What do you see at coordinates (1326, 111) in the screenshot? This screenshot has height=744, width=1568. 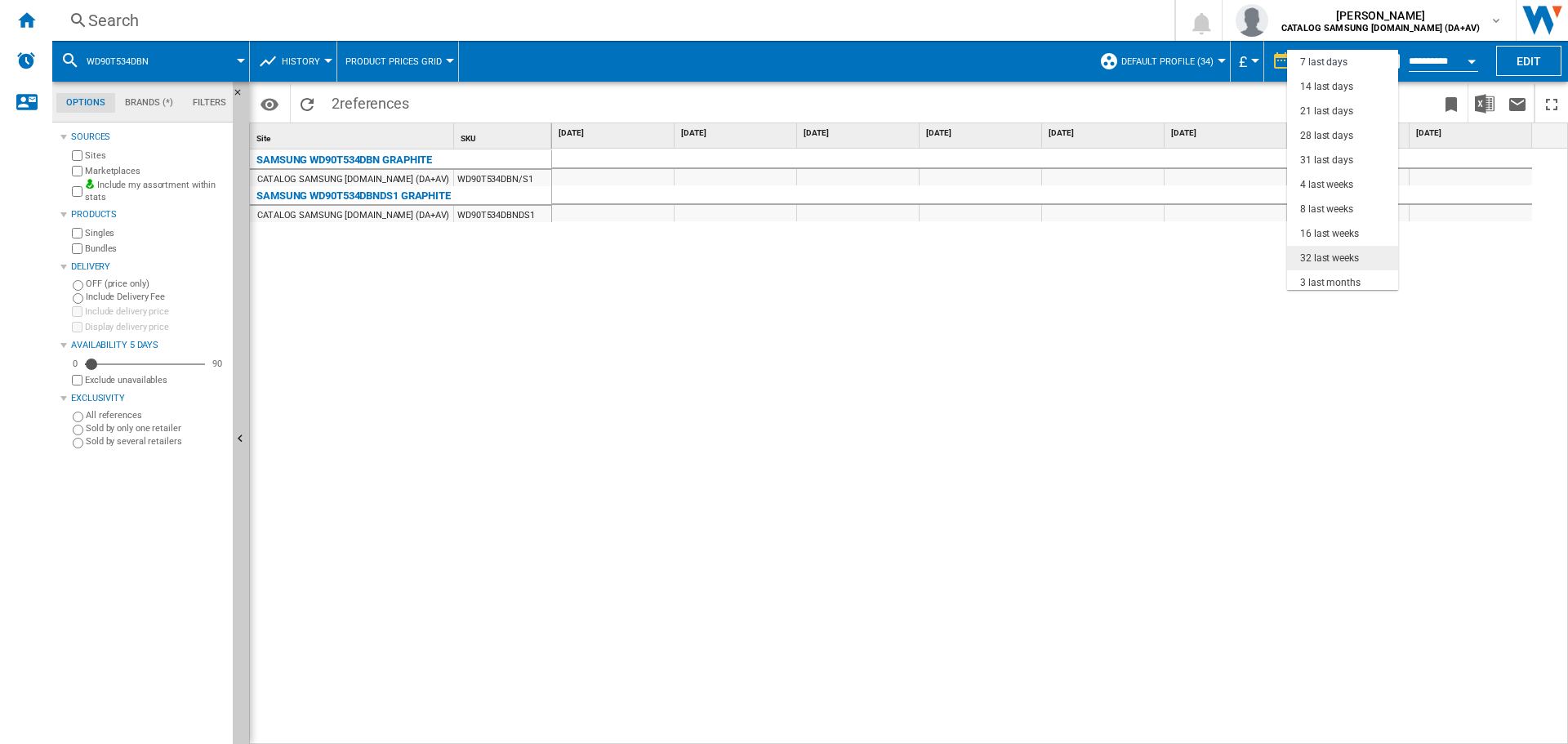 I see `div: 21 last days` at bounding box center [1326, 111].